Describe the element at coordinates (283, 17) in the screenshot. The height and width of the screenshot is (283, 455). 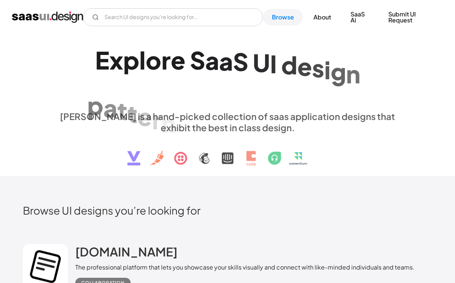
I see `a: Browse` at that location.